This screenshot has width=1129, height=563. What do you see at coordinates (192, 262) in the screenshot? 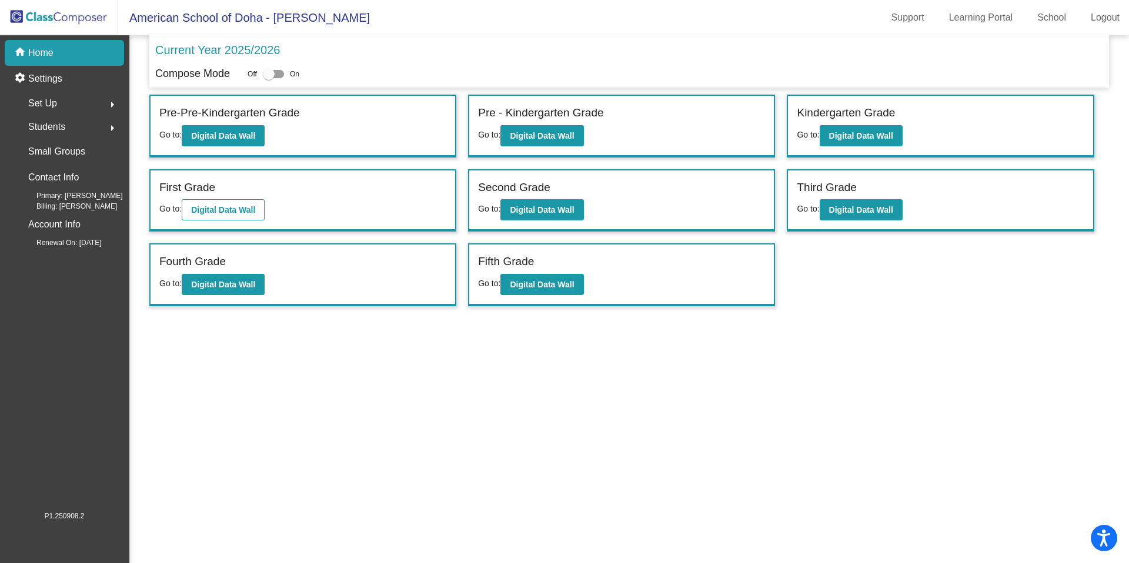
I see `label: Fourth Grade` at bounding box center [192, 262].